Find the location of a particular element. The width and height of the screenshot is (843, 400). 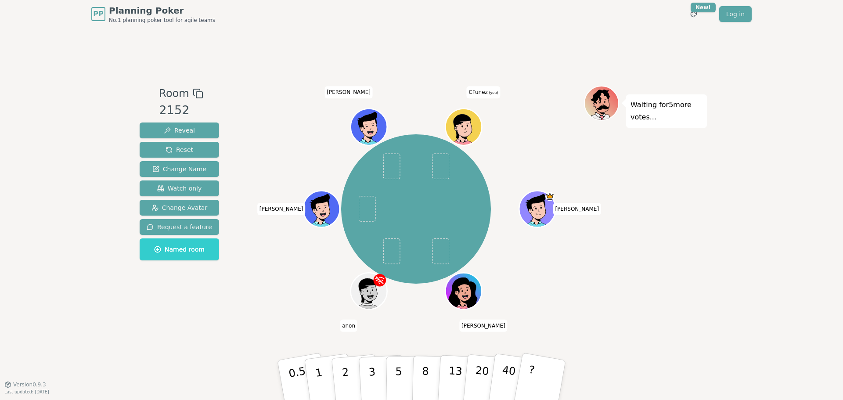

span: Change Avatar is located at coordinates (180, 208).